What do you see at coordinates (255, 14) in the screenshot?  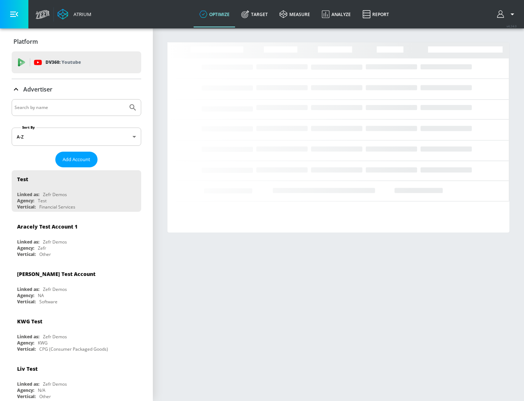 I see `a: Target` at bounding box center [255, 14].